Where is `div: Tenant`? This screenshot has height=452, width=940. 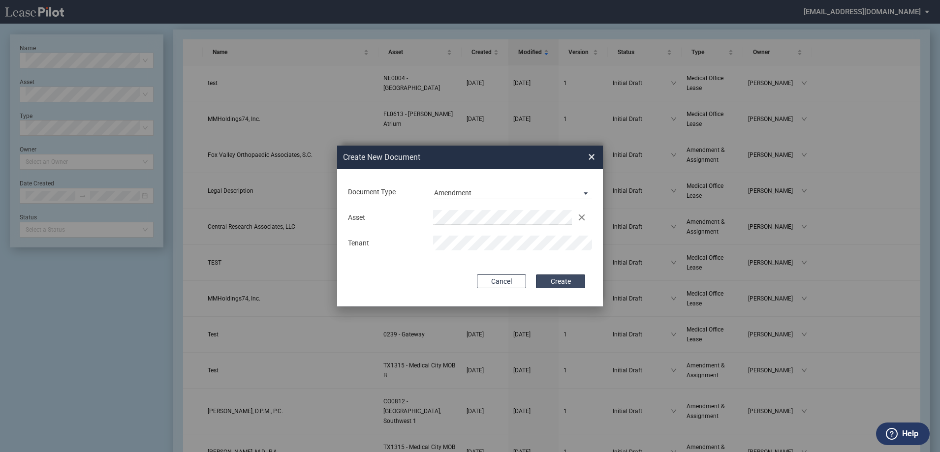
div: Tenant is located at coordinates (384, 244).